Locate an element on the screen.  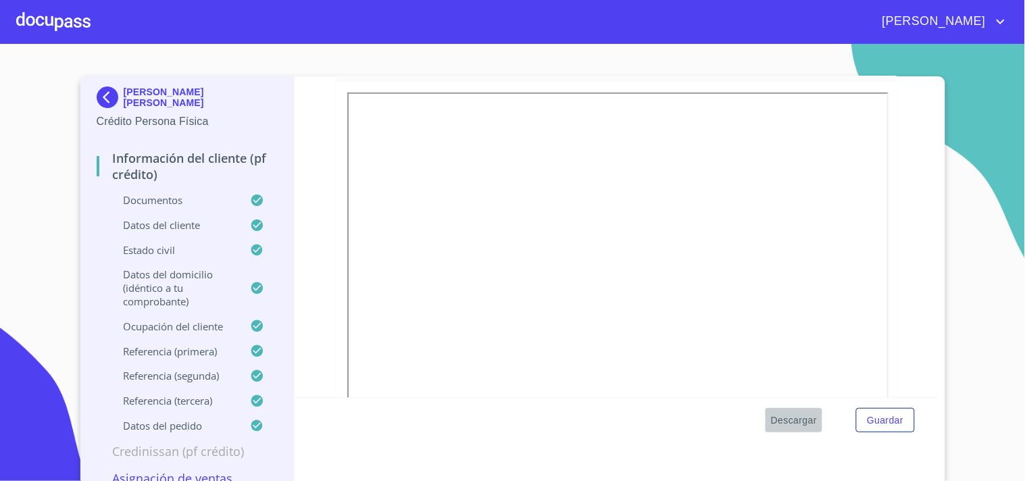
p: Ocupación del Cliente is located at coordinates (174, 326).